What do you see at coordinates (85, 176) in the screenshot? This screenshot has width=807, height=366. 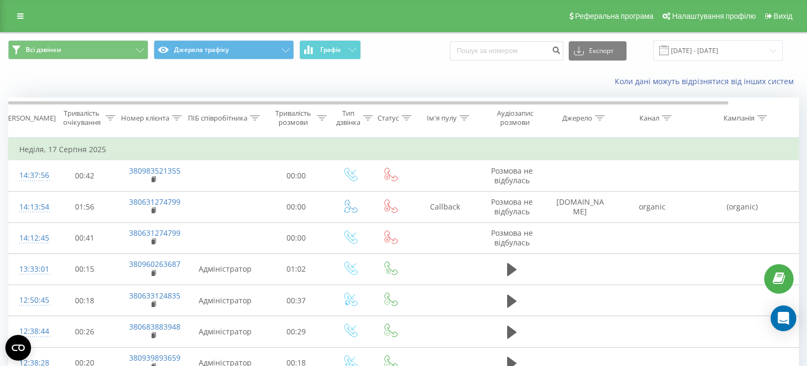 I see `td: 00:42` at bounding box center [85, 176].